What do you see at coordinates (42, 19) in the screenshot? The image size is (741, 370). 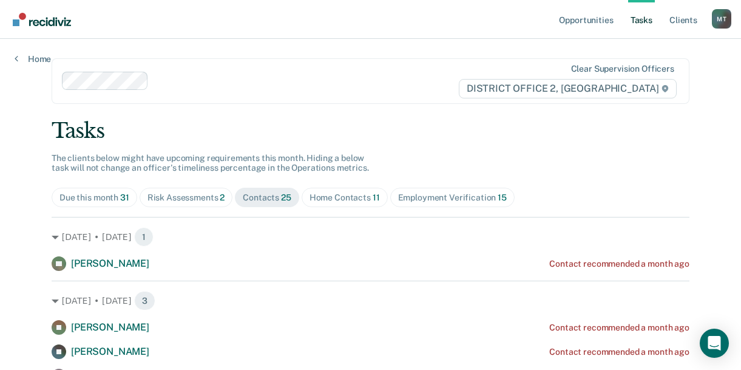 I see `img: Recidiviz` at bounding box center [42, 19].